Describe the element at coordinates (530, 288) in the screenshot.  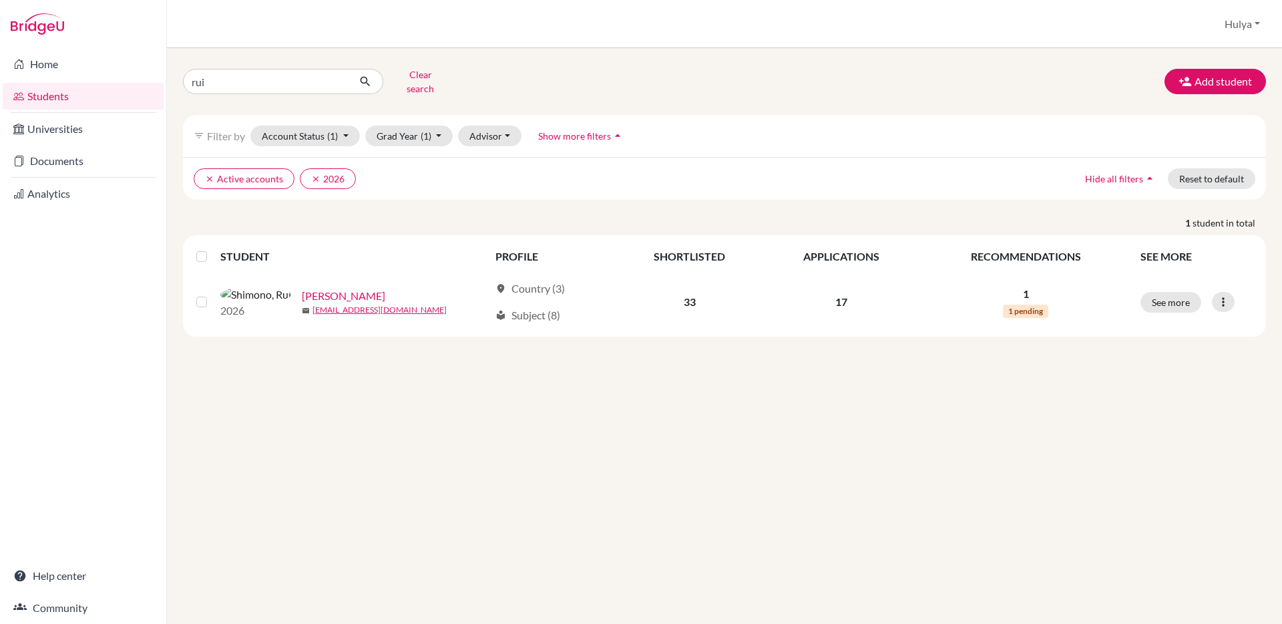
I see `div: Country (3)` at that location.